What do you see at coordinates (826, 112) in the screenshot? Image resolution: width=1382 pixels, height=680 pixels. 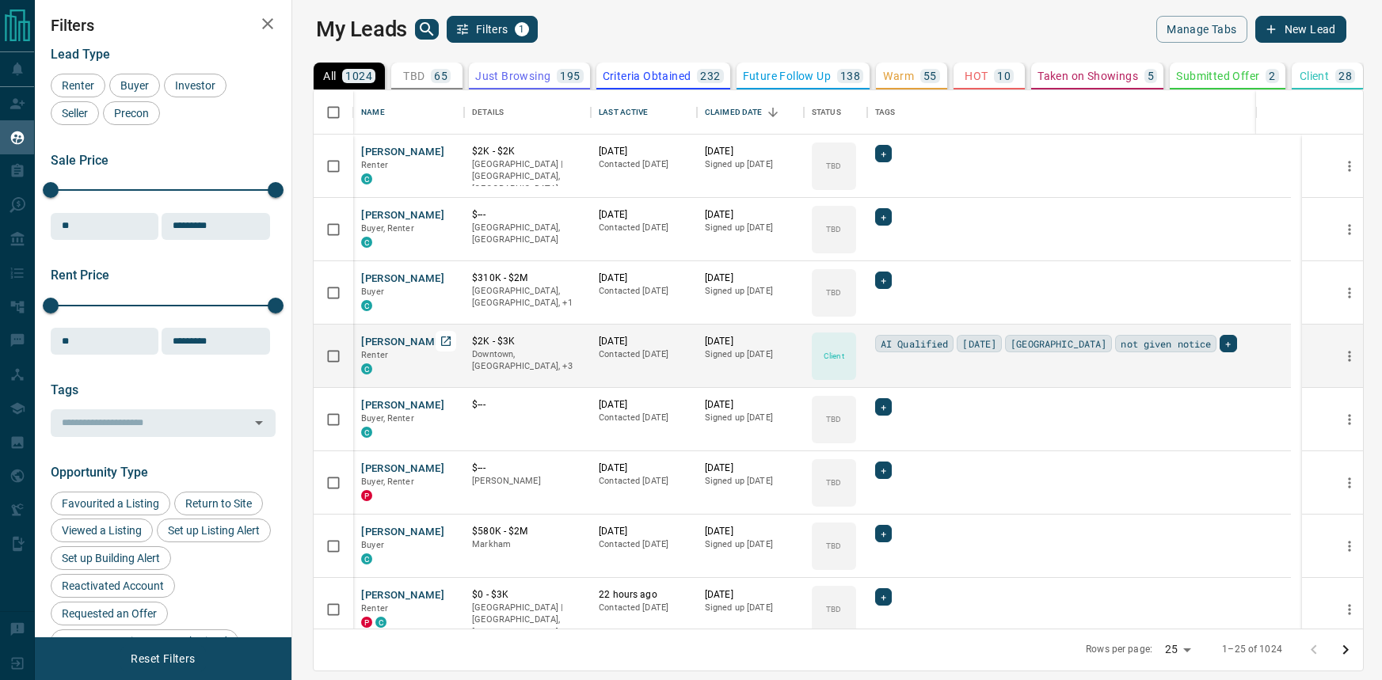 I see `div: Status` at bounding box center [826, 112].